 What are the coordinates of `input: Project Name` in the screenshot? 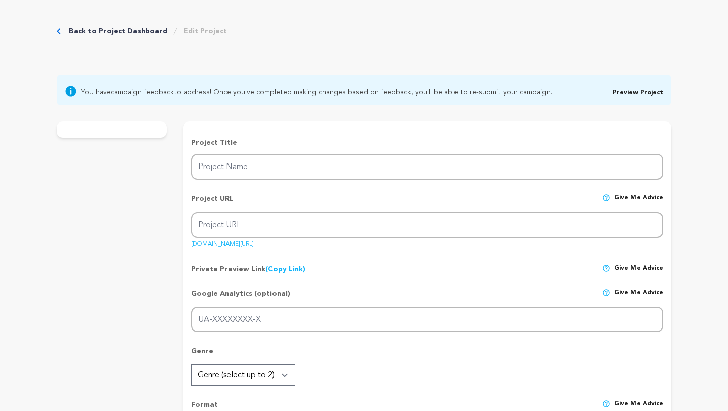 It's located at (427, 166).